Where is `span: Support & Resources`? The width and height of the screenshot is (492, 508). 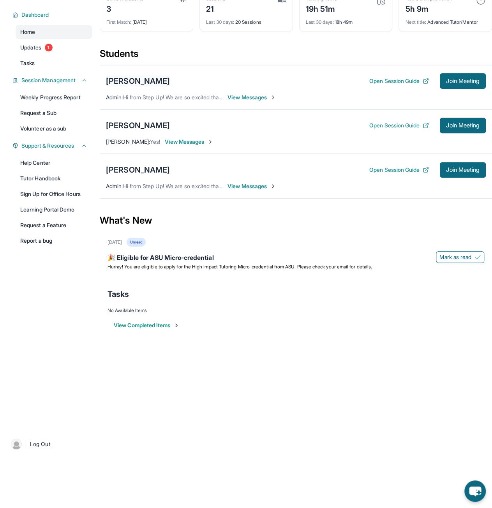 span: Support & Resources is located at coordinates (48, 146).